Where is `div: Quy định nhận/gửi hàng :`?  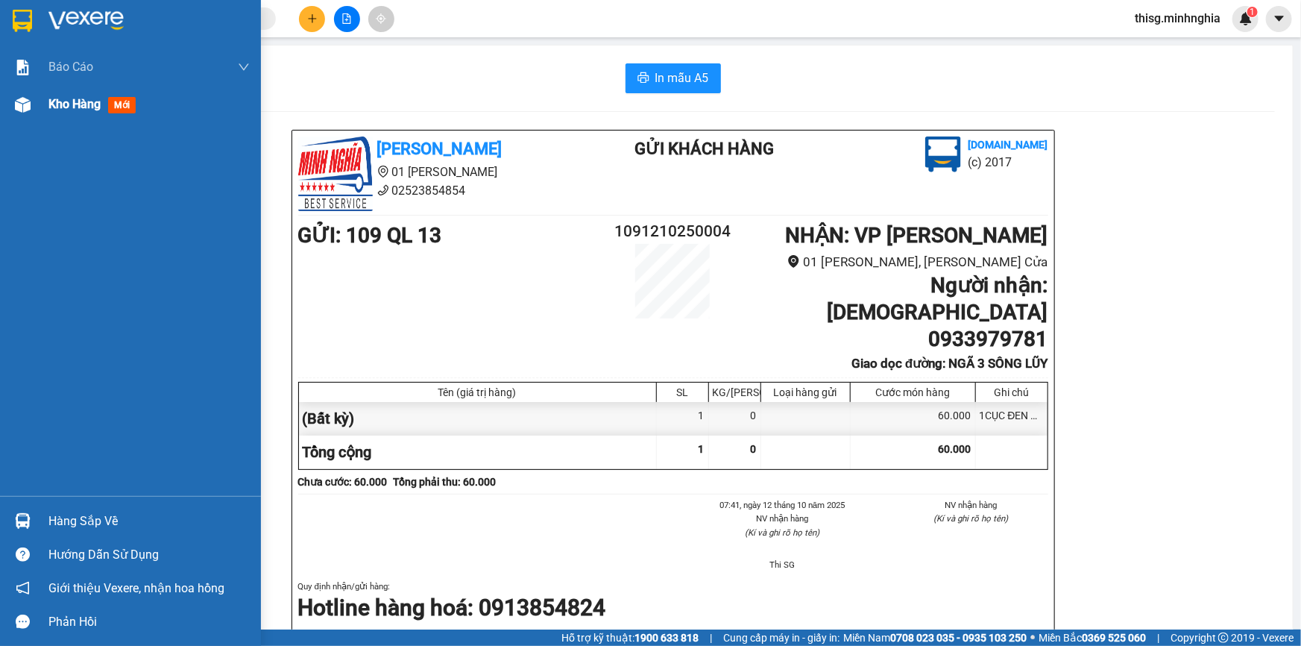 div: Quy định nhận/gửi hàng : is located at coordinates (673, 601).